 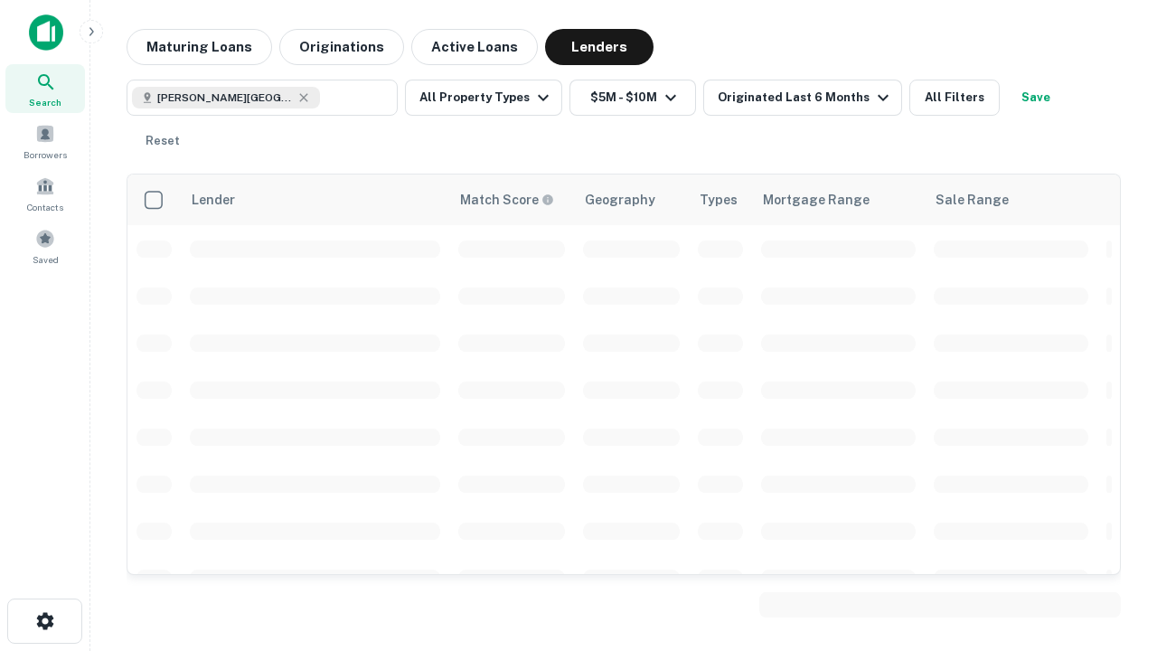 What do you see at coordinates (45, 193) in the screenshot?
I see `div: Contacts` at bounding box center [45, 193].